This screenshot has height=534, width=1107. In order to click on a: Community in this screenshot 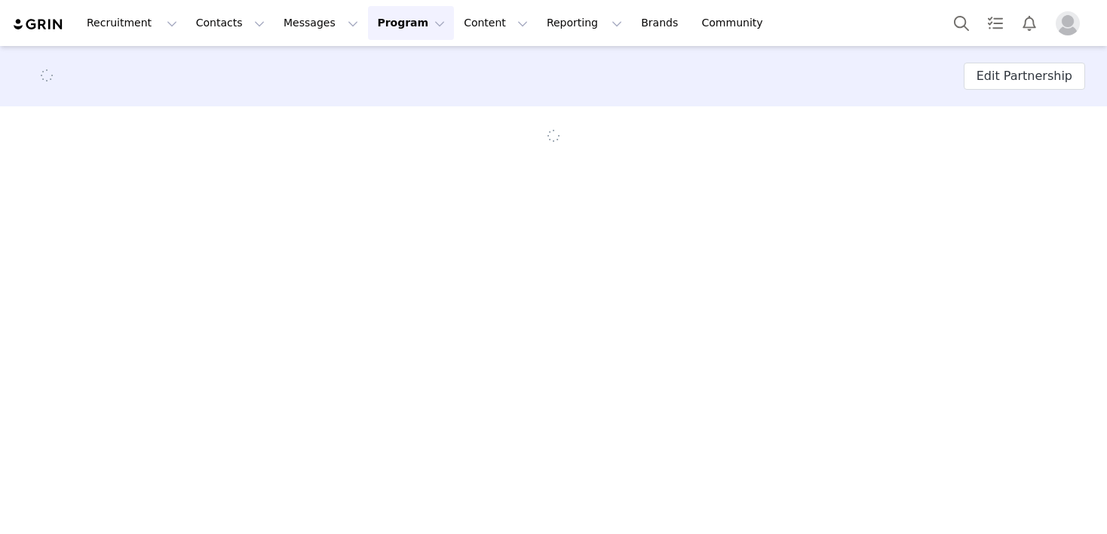, I will do `click(736, 23)`.